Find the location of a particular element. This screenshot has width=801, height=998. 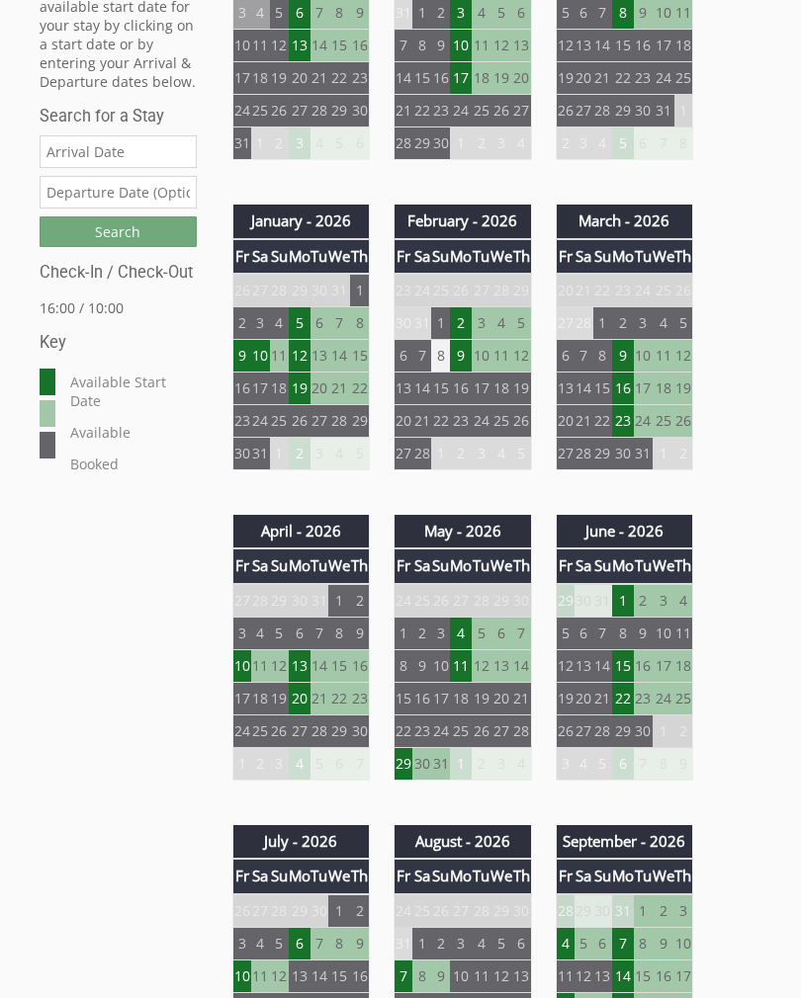

th: June - 2026 is located at coordinates (624, 532).